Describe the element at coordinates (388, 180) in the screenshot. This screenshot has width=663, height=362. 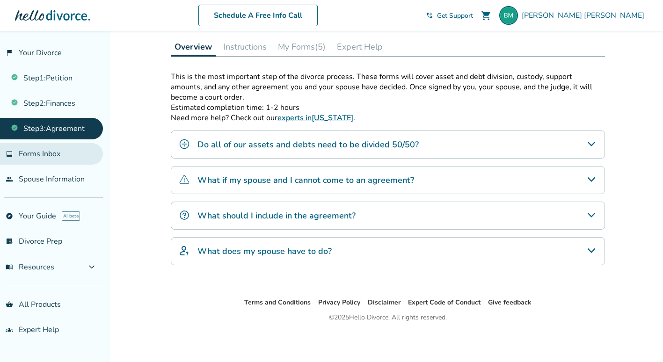
I see `div: What if my spouse and I cannot come to an agreement?` at that location.